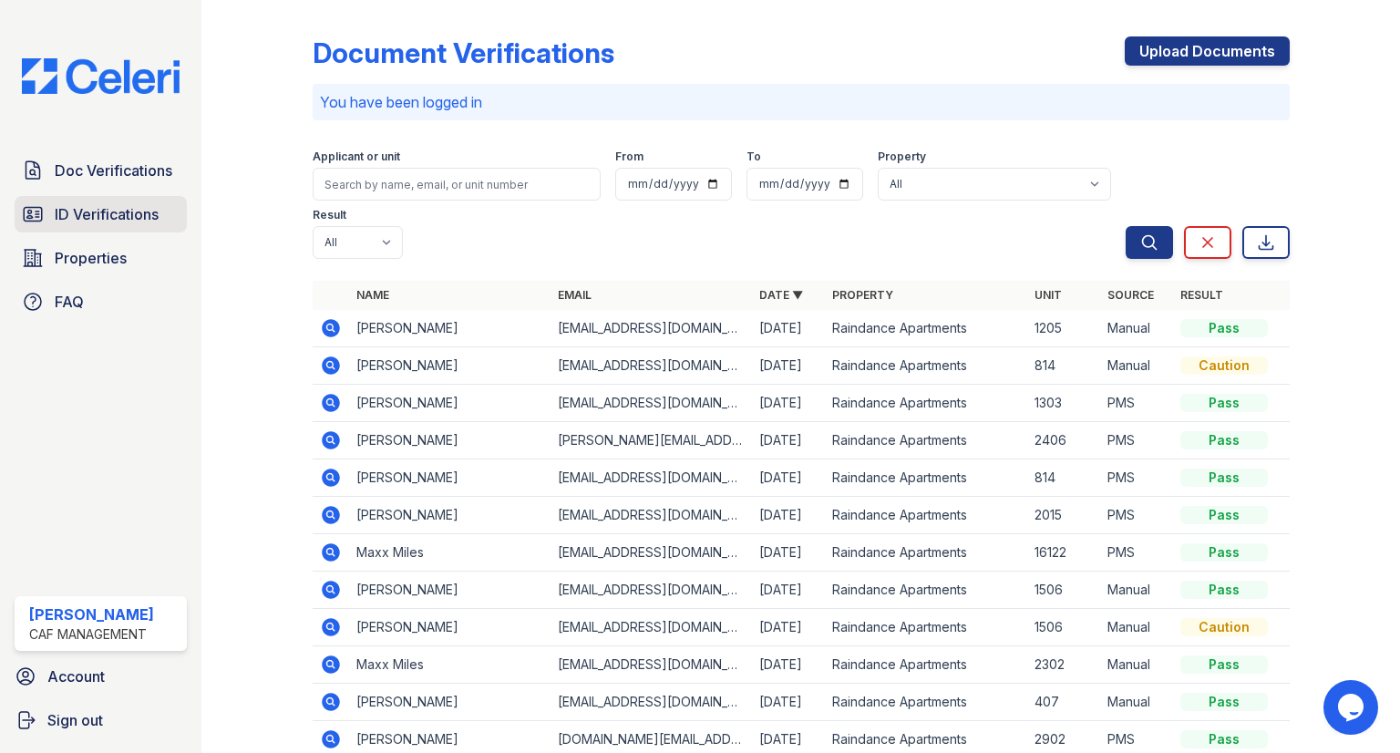 Image resolution: width=1400 pixels, height=753 pixels. I want to click on a: Properties, so click(100, 258).